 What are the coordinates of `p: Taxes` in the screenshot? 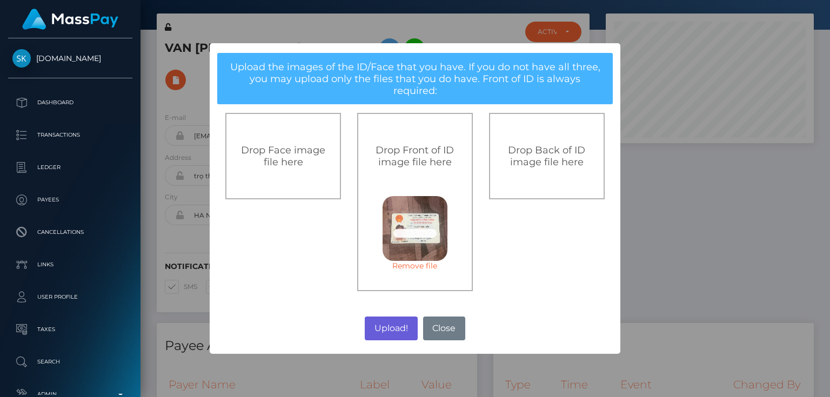 It's located at (70, 330).